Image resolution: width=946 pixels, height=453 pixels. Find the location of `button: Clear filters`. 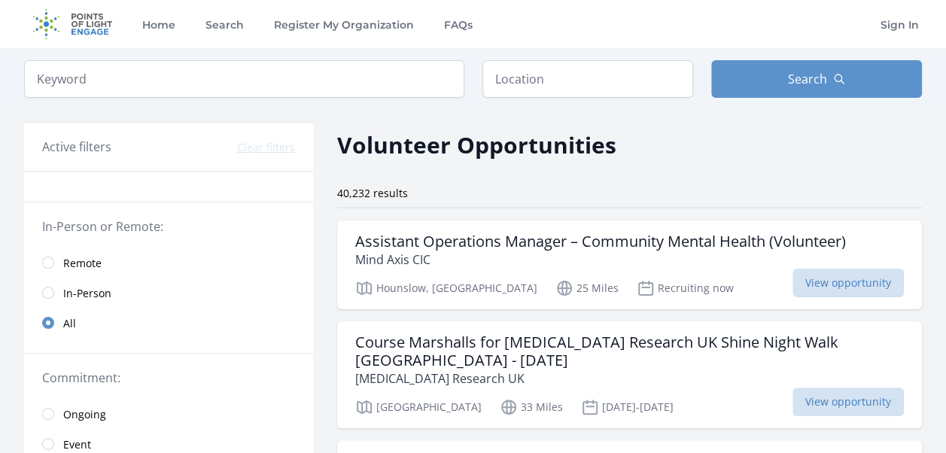

button: Clear filters is located at coordinates (266, 147).